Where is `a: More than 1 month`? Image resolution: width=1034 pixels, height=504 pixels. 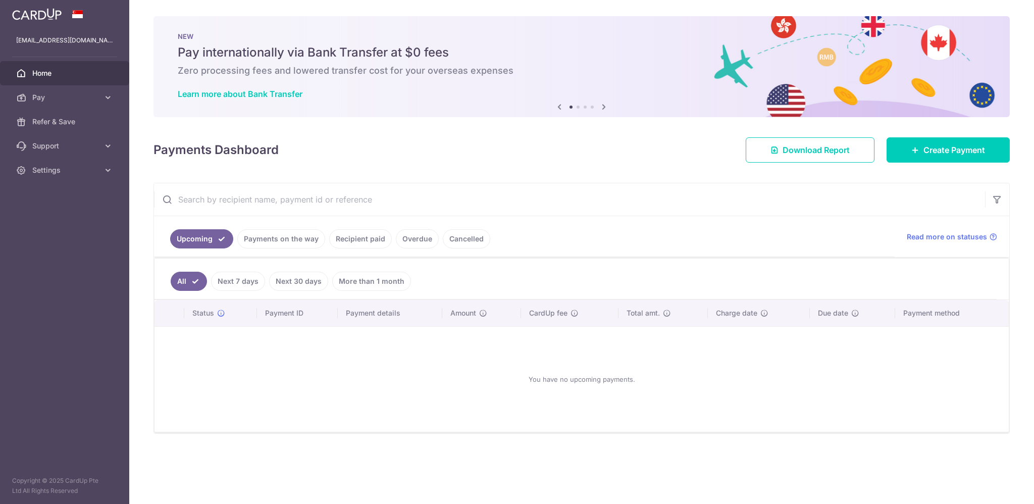
a: More than 1 month is located at coordinates (372, 281).